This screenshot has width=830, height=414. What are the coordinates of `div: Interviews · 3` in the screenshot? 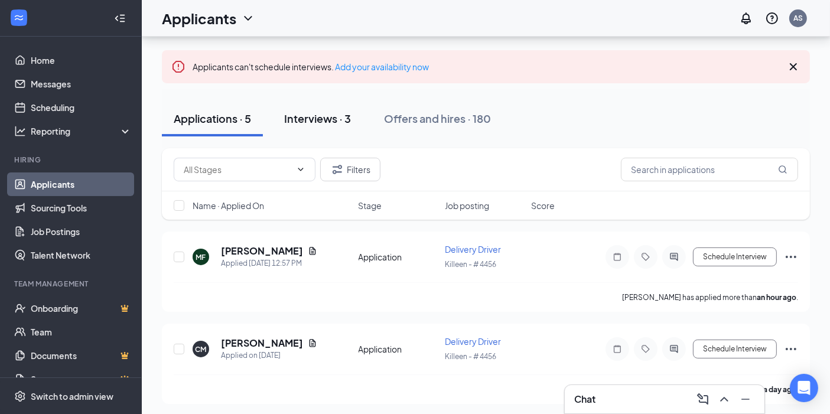 It's located at (317, 118).